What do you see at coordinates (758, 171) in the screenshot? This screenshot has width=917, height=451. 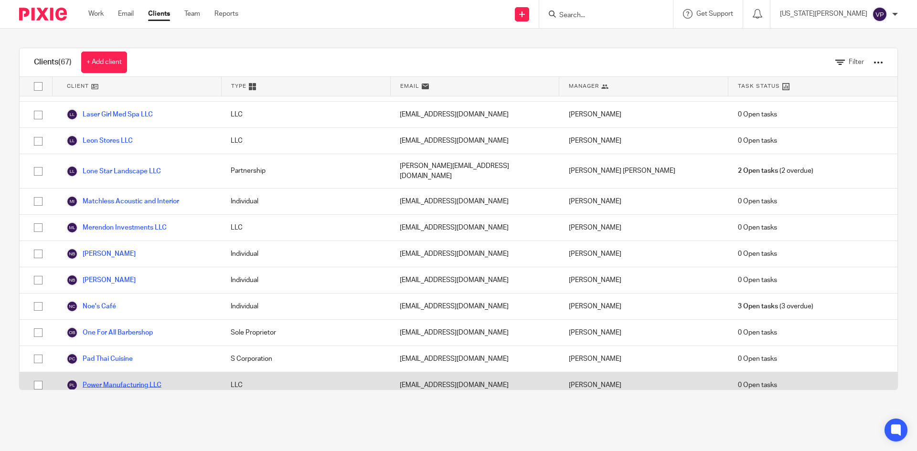 I see `span: 2 Open tasks` at bounding box center [758, 171].